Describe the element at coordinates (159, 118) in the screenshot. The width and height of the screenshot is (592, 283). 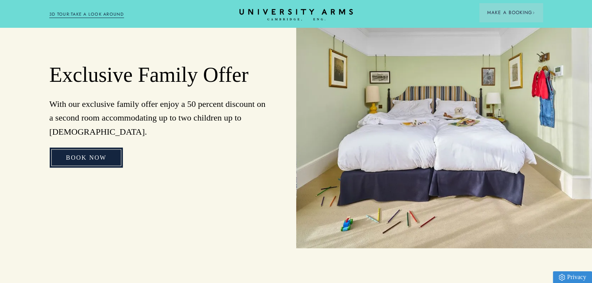
I see `p: With our exclusive family offer enjoy a 50 percent discount on a second room accommodating up to ...` at that location.